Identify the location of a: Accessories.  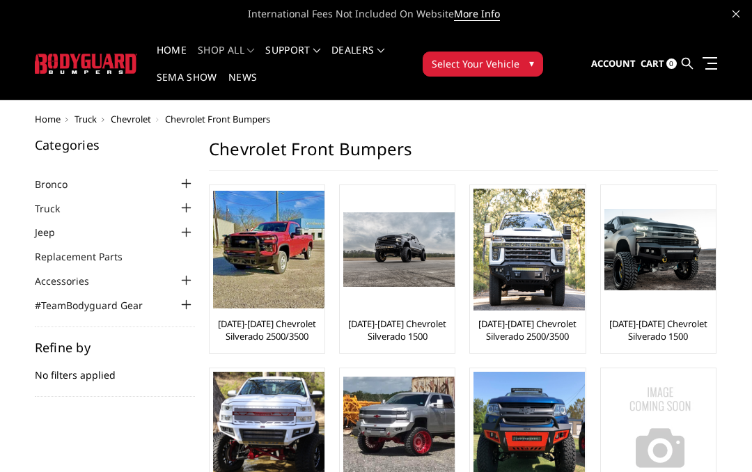
(70, 281).